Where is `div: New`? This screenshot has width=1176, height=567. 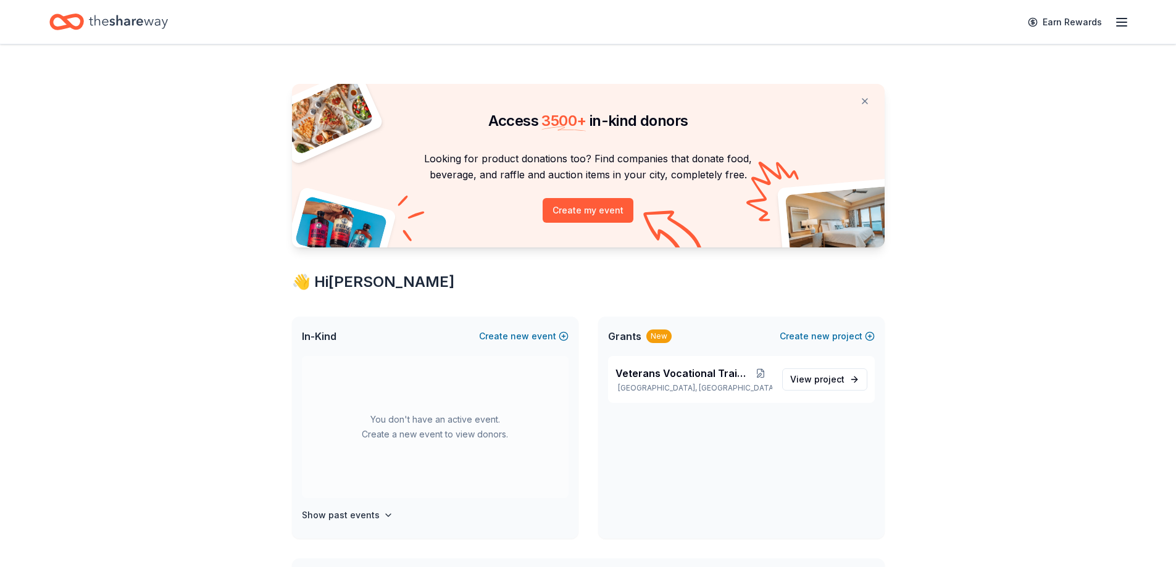 div: New is located at coordinates (659, 336).